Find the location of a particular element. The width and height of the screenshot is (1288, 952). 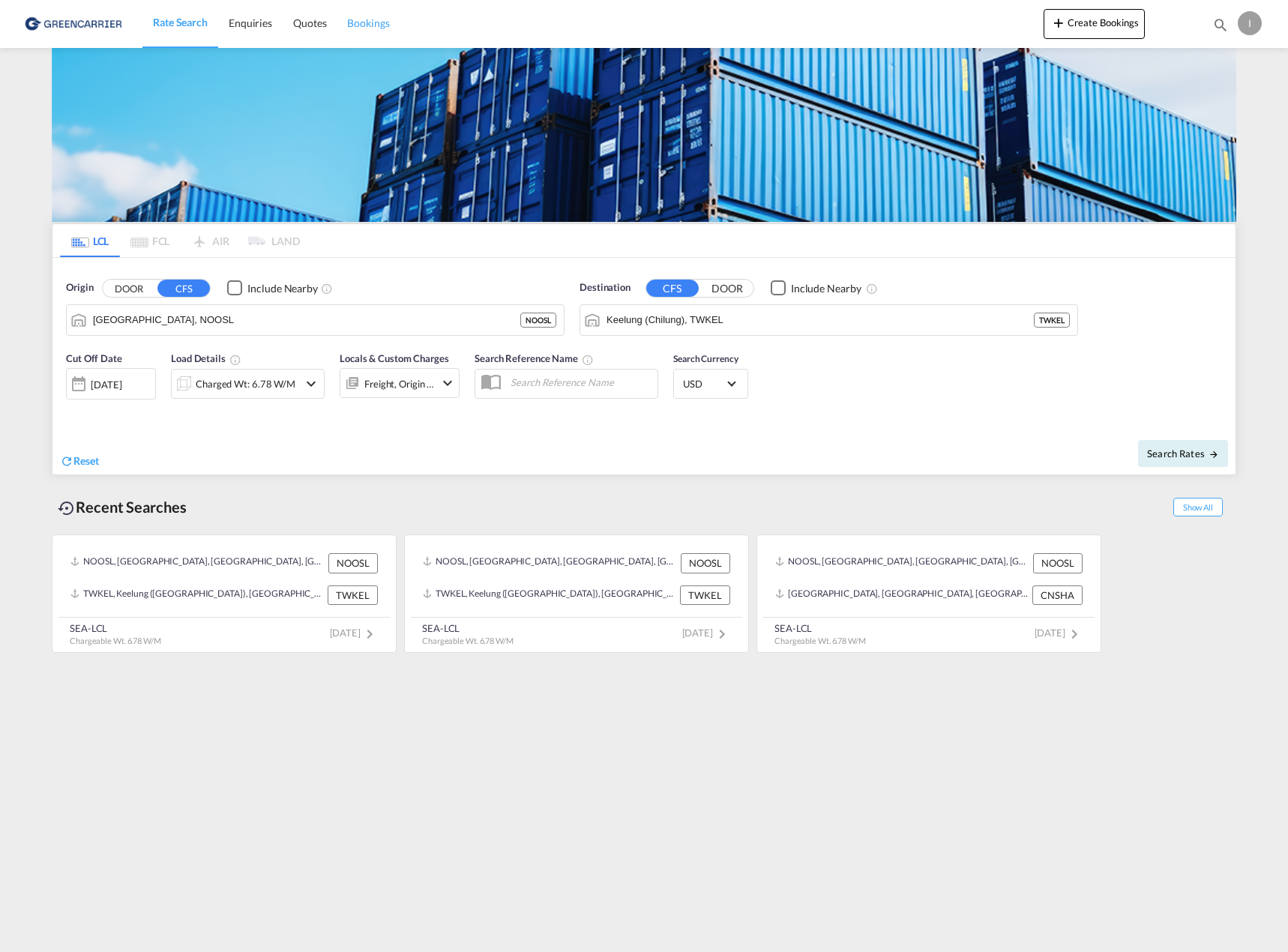

md-select: Select Currency: $ USDUnited States Dollar is located at coordinates (711, 383).